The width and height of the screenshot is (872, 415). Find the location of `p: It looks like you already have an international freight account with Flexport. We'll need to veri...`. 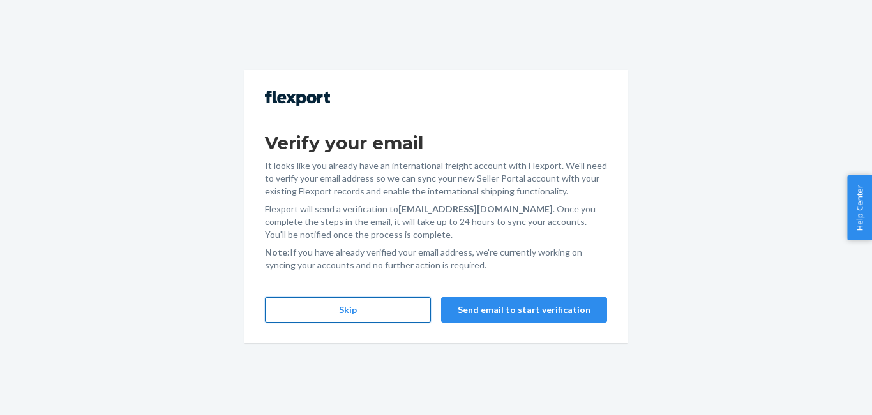

p: It looks like you already have an international freight account with Flexport. We'll need to veri... is located at coordinates (436, 179).